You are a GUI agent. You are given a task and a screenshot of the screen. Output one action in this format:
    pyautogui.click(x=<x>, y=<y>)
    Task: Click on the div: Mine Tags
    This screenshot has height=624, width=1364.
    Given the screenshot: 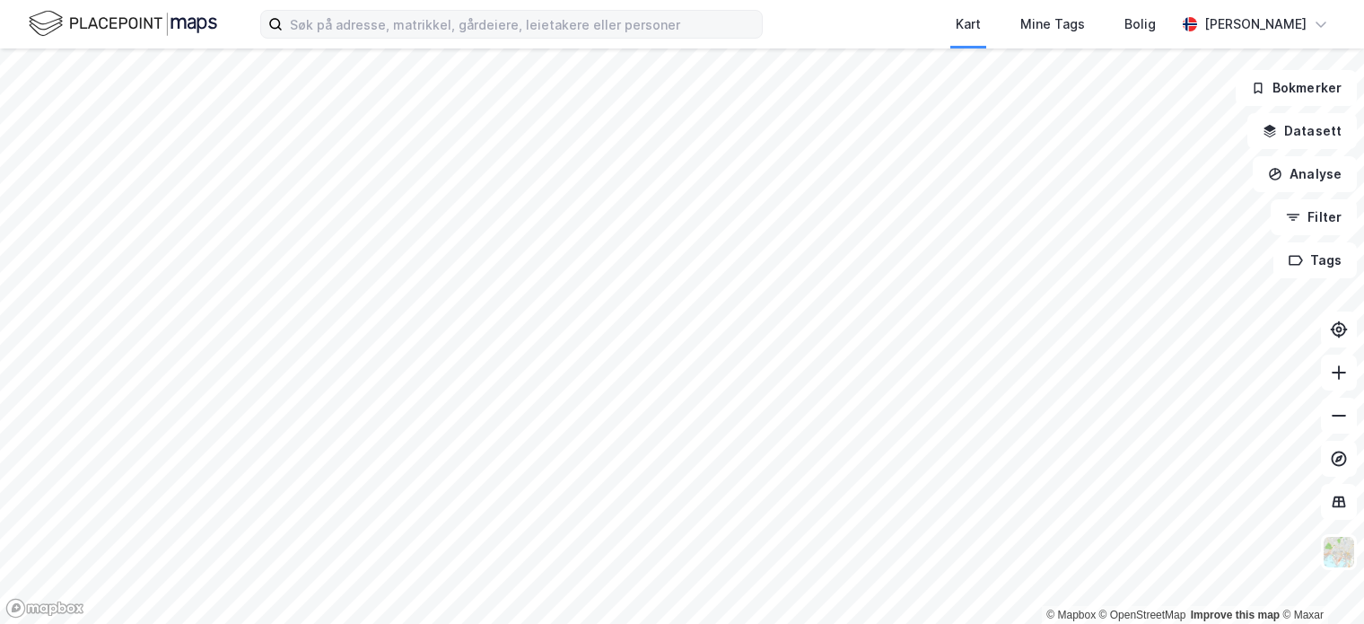 What is the action you would take?
    pyautogui.click(x=1053, y=24)
    